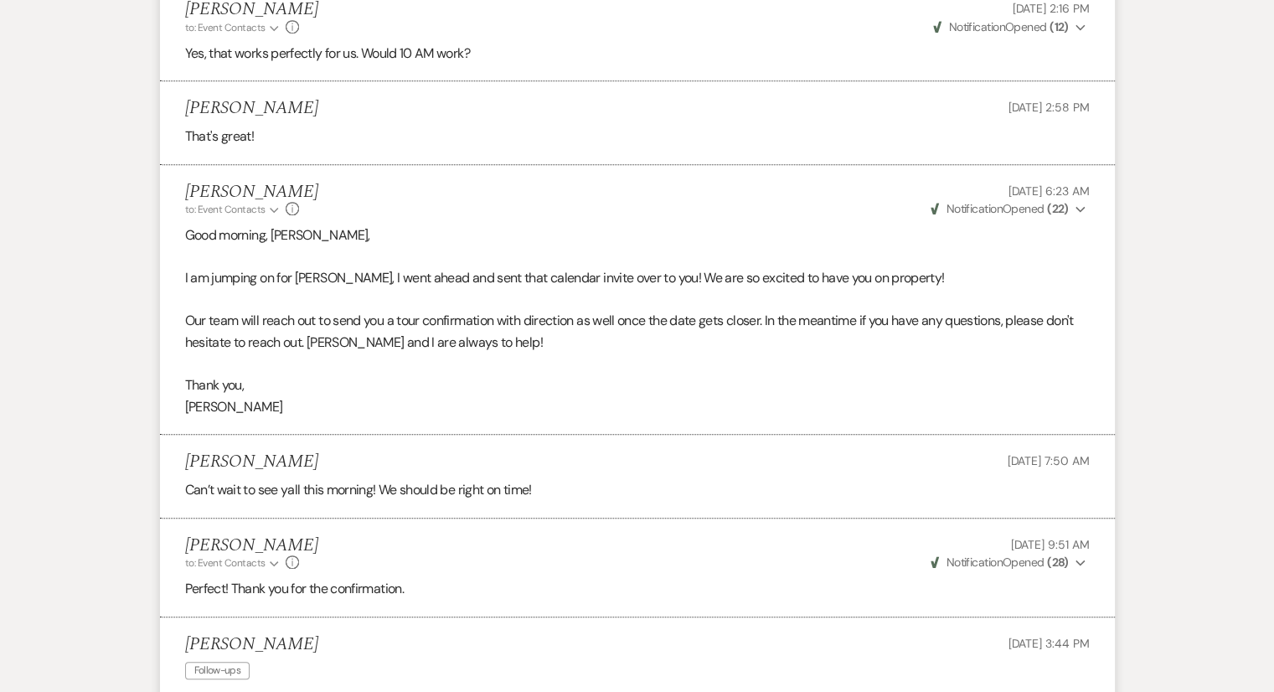 Image resolution: width=1274 pixels, height=692 pixels. What do you see at coordinates (1009, 209) in the screenshot?
I see `button: NotificationOpened (22)` at bounding box center [1009, 209].